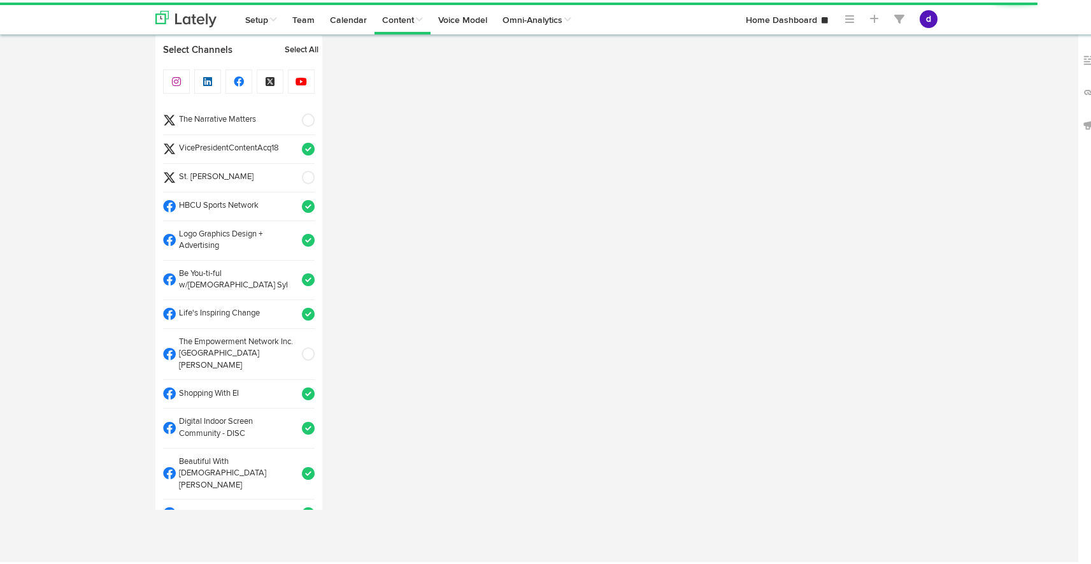  What do you see at coordinates (301, 48) in the screenshot?
I see `a: Select All` at bounding box center [301, 48].